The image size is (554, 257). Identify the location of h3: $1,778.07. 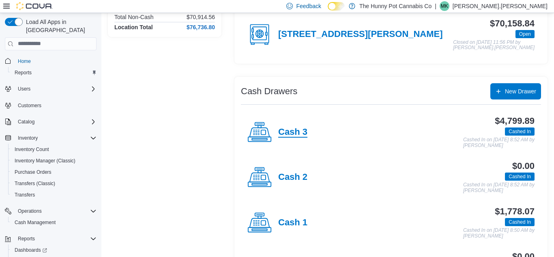
(514, 211).